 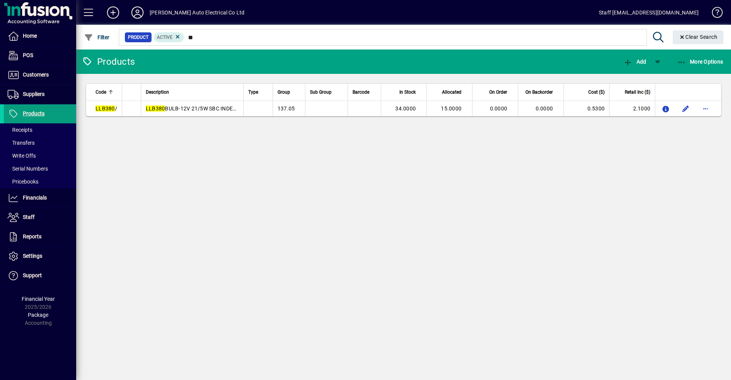 What do you see at coordinates (635, 62) in the screenshot?
I see `span: Add` at bounding box center [635, 62].